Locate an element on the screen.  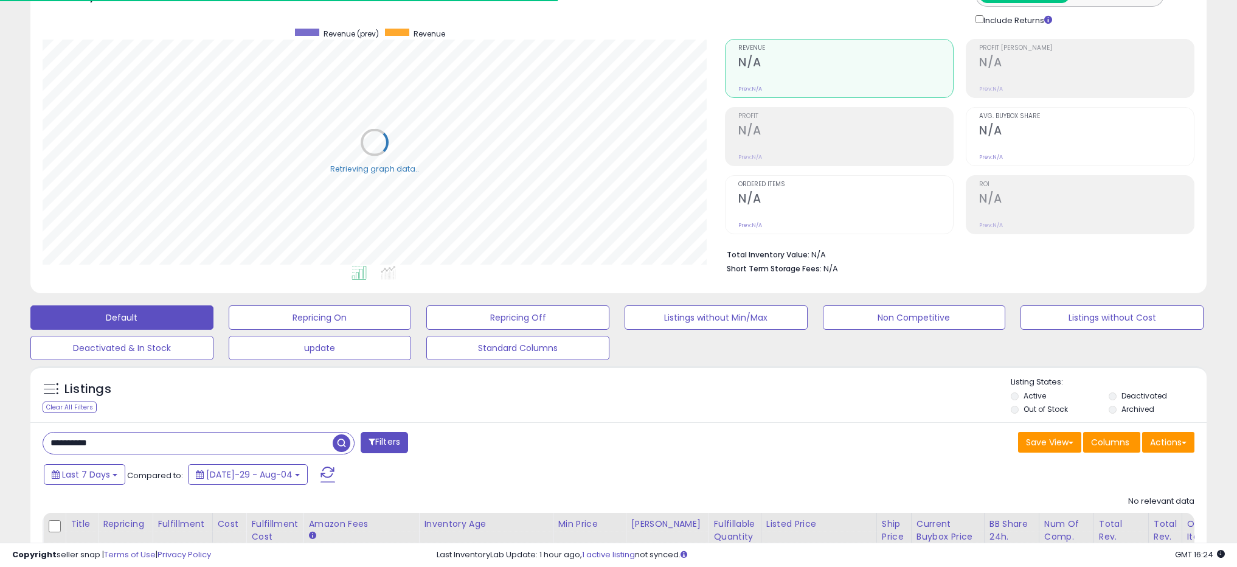
div: Fulfillment Cost is located at coordinates (274, 530).